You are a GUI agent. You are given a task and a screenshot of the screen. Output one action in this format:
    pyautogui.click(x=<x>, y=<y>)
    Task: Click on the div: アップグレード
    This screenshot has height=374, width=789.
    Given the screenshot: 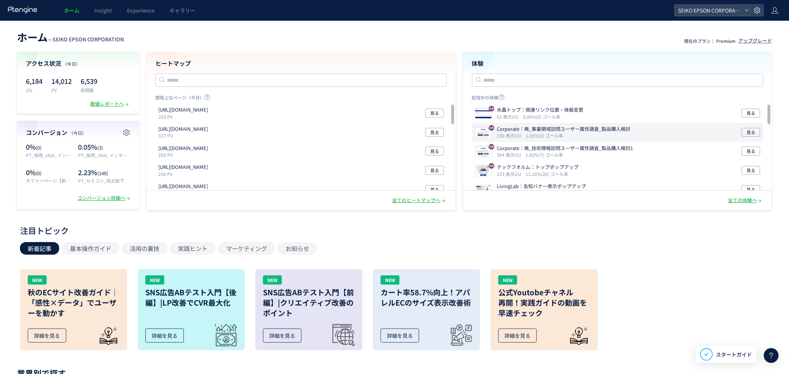 What is the action you would take?
    pyautogui.click(x=755, y=41)
    